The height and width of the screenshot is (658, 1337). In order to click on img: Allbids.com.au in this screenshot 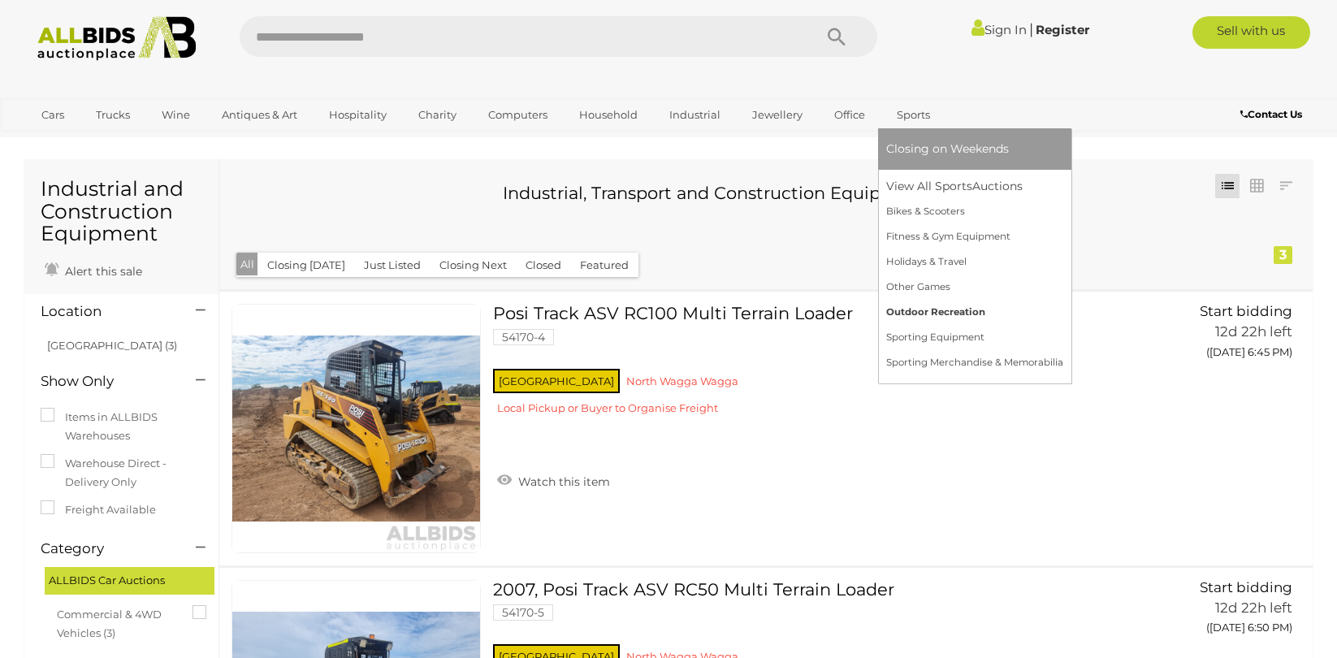, I will do `click(116, 38)`.